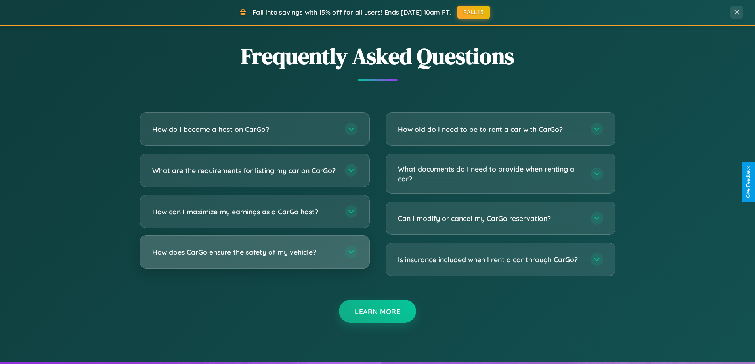 Image resolution: width=755 pixels, height=364 pixels. I want to click on h3: Can I modify or cancel my CarGo reservation?, so click(490, 218).